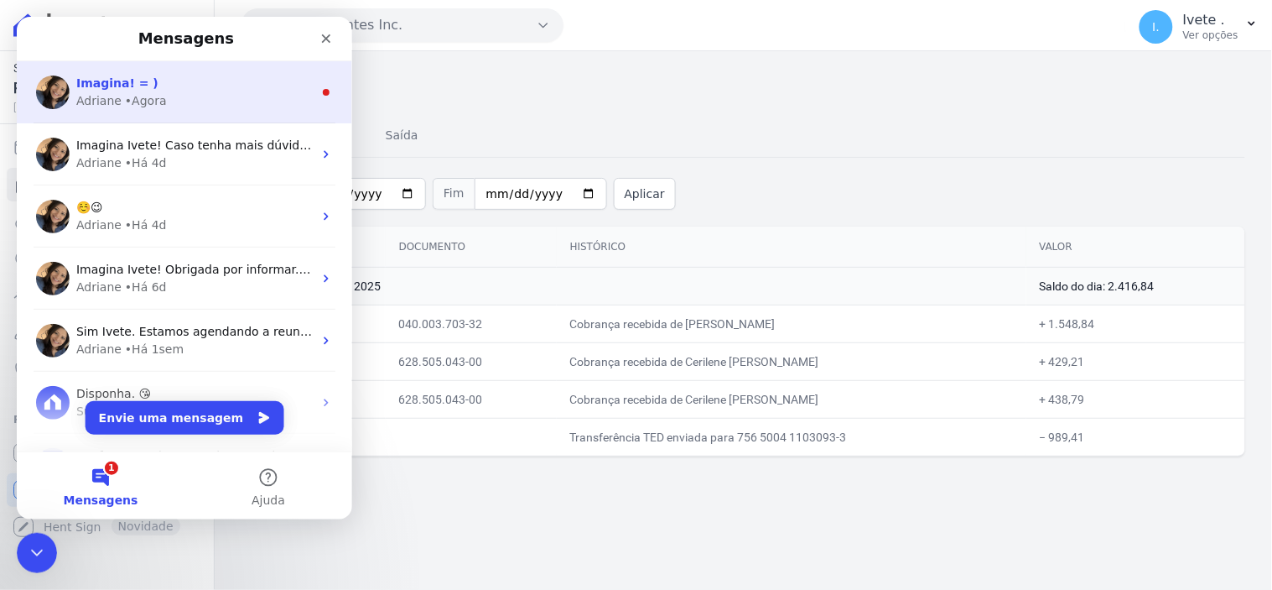 The height and width of the screenshot is (590, 1272). I want to click on span: Por favor, quais os vencimentos das parcelas?, so click(195, 439).